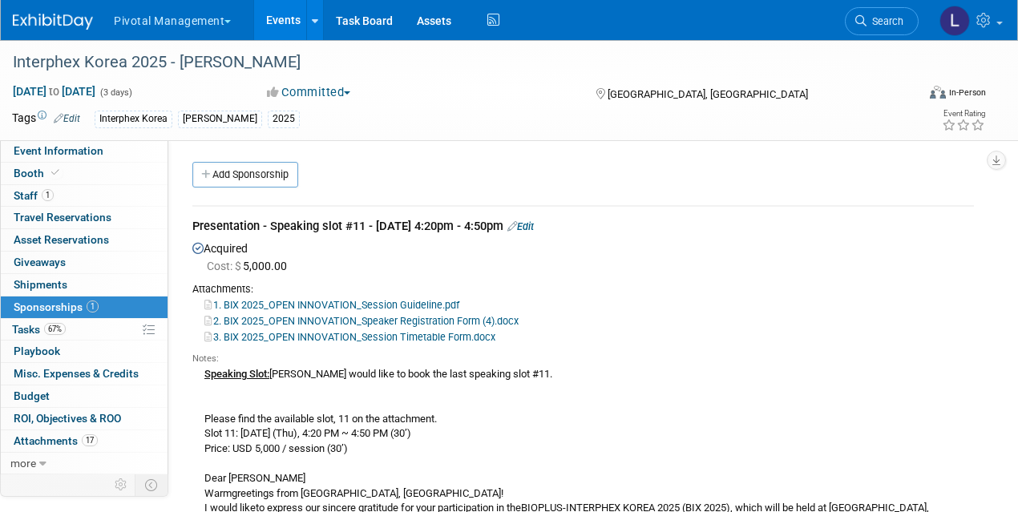 This screenshot has height=512, width=1018. Describe the element at coordinates (84, 441) in the screenshot. I see `a: Attachments17` at that location.